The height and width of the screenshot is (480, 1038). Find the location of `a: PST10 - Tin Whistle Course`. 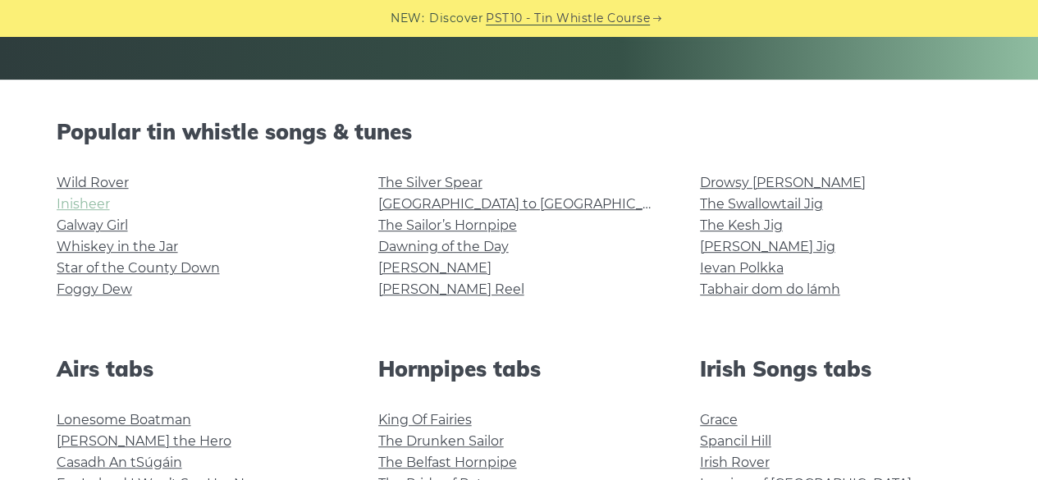

a: PST10 - Tin Whistle Course is located at coordinates (568, 18).